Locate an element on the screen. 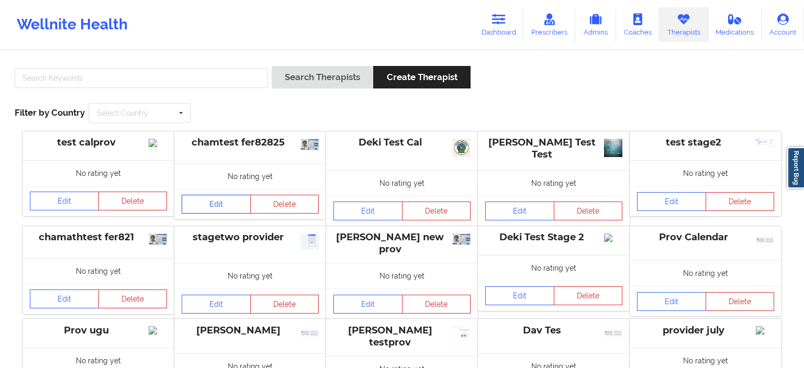  a: Medications is located at coordinates (735, 25).